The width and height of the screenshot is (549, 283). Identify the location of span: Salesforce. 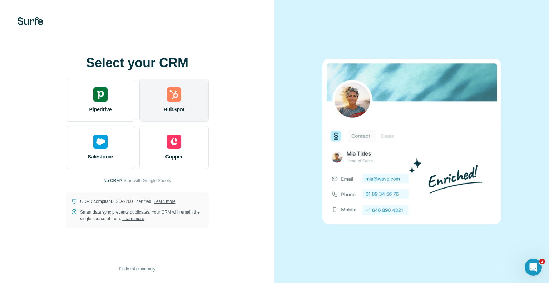
(100, 157).